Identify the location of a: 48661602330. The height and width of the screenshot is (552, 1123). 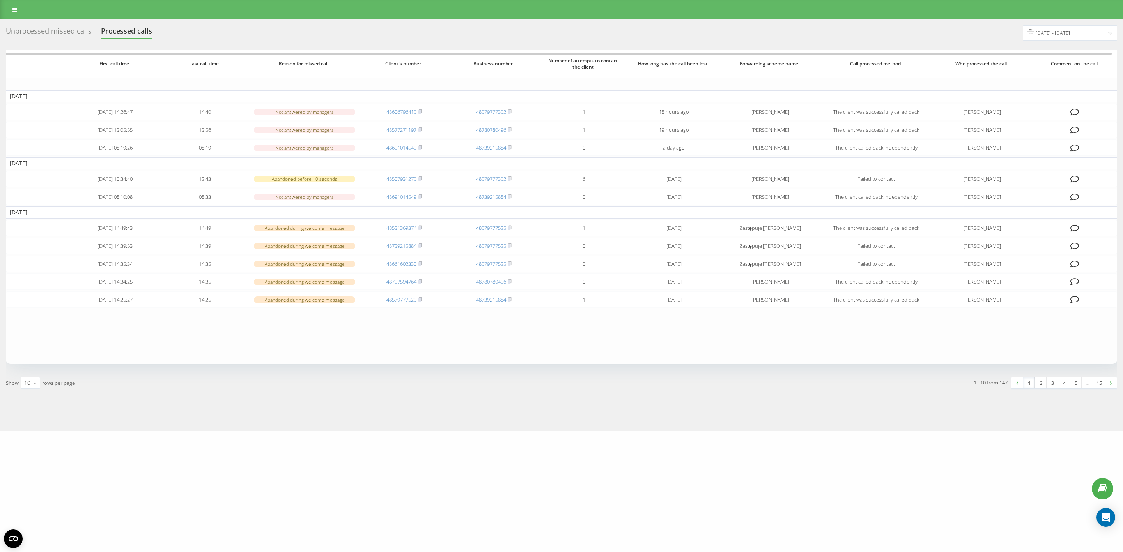
(401, 264).